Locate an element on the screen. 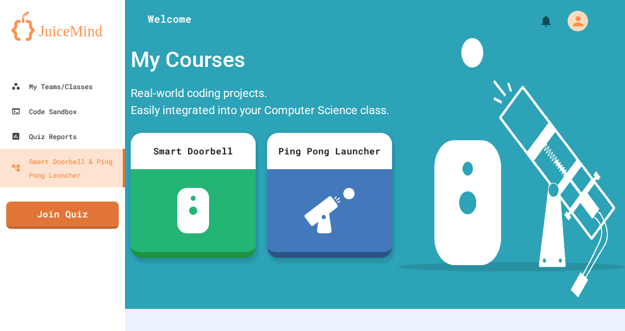  img: banner-image-my-projects.png is located at coordinates (512, 168).